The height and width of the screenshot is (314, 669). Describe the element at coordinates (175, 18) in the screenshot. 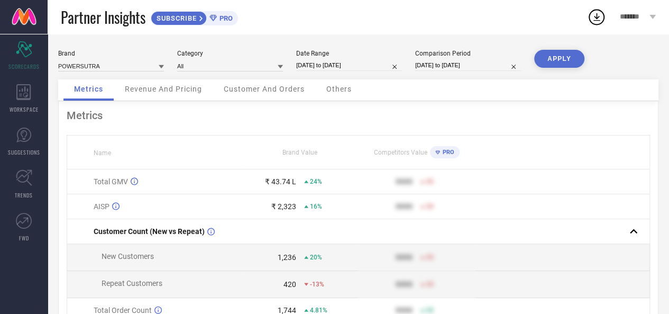

I see `span: SUBSCRIBE` at that location.